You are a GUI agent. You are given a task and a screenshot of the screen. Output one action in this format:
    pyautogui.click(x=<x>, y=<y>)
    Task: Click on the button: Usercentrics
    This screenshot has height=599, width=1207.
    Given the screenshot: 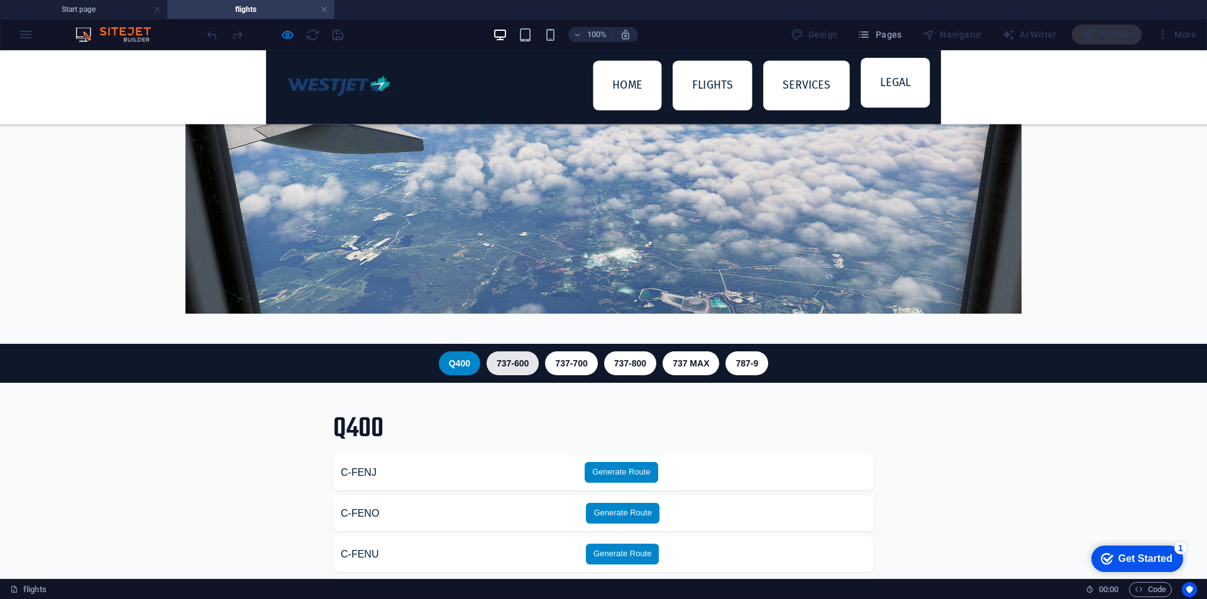 What is the action you would take?
    pyautogui.click(x=1190, y=590)
    